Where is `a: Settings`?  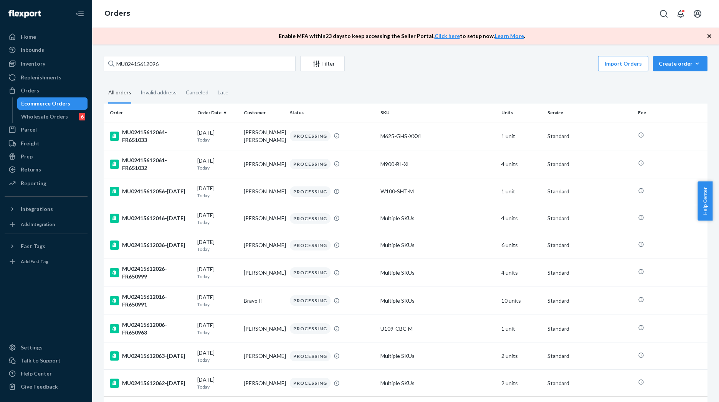
a: Settings is located at coordinates (46, 348).